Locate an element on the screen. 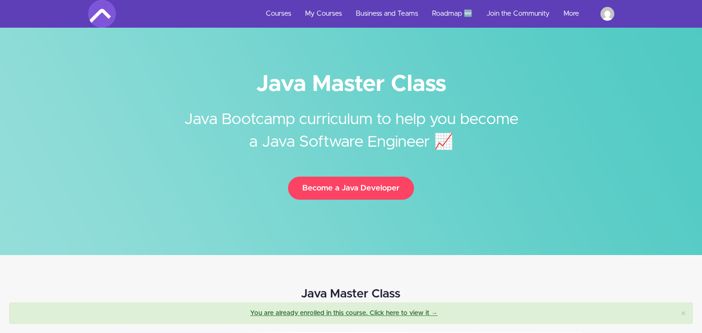 The image size is (702, 333). button: Close is located at coordinates (683, 314).